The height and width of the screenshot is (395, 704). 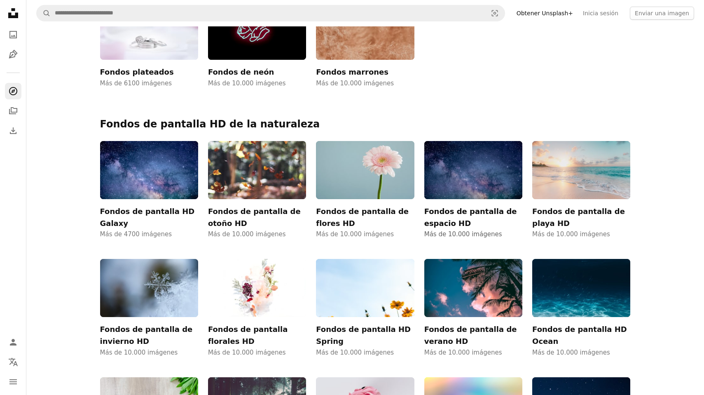 What do you see at coordinates (271, 13) in the screenshot?
I see `form: Encuentra imágenes en todo el sitio` at bounding box center [271, 13].